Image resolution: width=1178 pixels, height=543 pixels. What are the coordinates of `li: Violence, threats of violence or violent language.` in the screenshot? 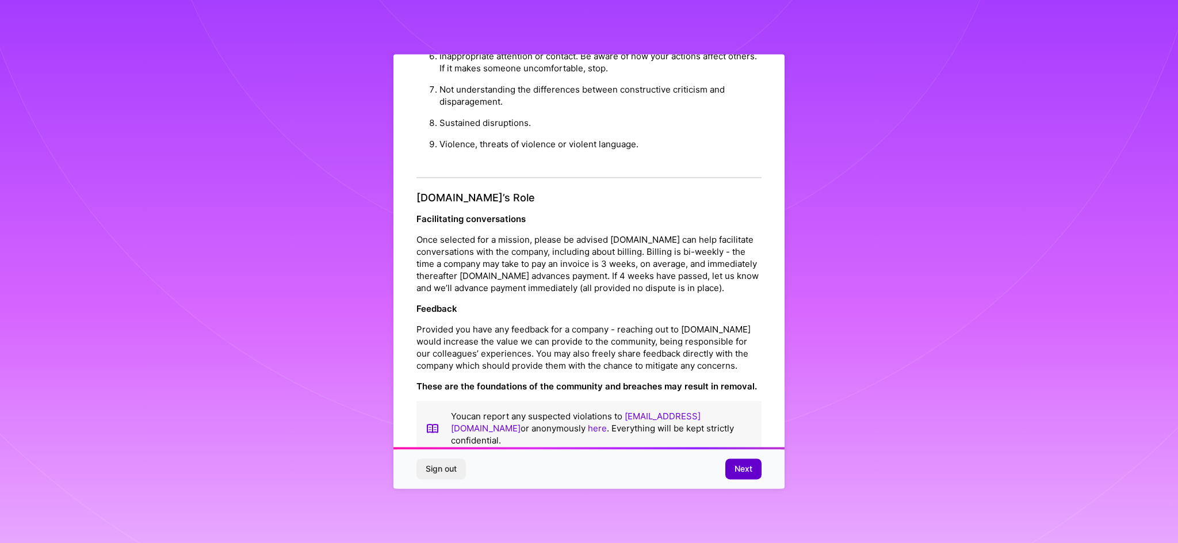 It's located at (600, 144).